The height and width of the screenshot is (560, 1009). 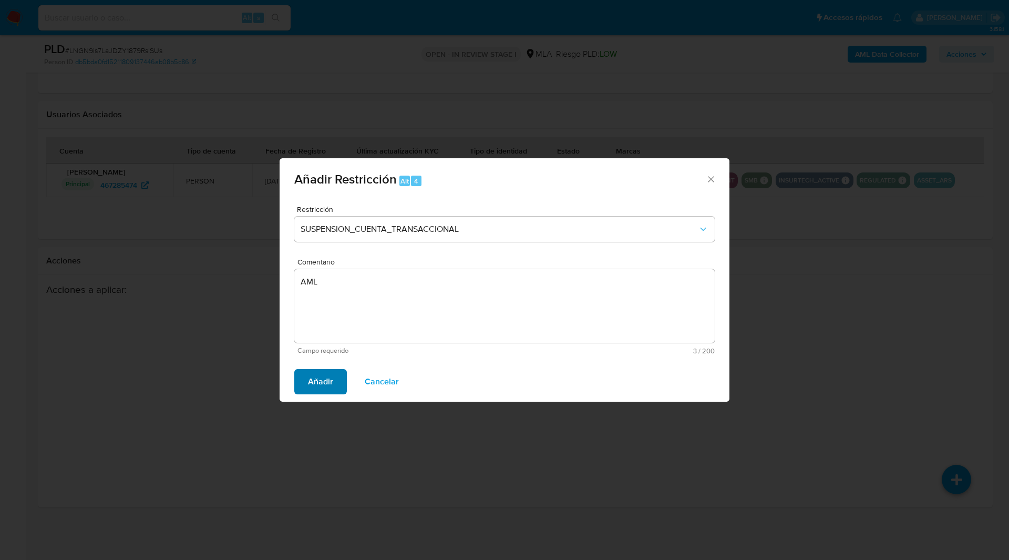 What do you see at coordinates (610, 351) in the screenshot?
I see `span: Máximo 200 caracteres` at bounding box center [610, 351].